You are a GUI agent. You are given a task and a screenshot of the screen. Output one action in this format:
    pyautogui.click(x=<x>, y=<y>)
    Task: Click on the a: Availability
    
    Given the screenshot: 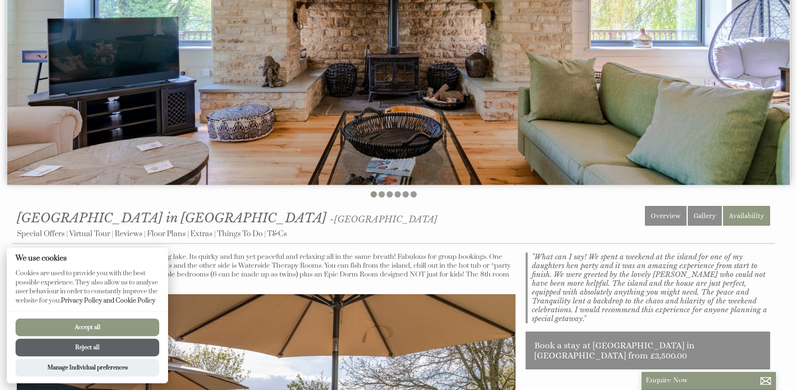 What is the action you would take?
    pyautogui.click(x=747, y=216)
    